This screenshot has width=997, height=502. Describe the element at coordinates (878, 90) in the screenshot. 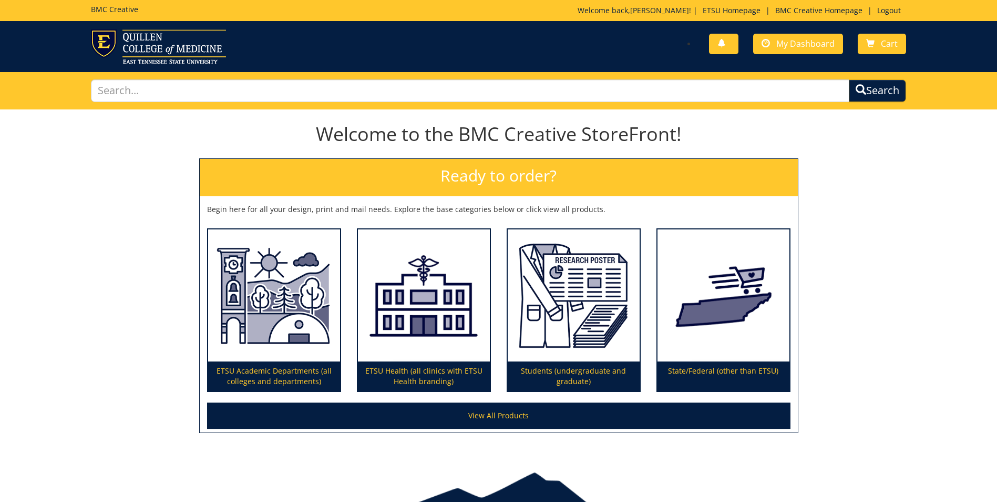

I see `button: Search` at that location.